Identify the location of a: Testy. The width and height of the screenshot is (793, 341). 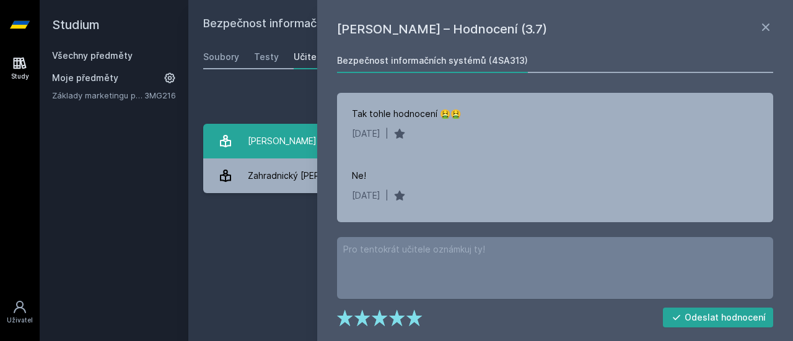
(266, 57).